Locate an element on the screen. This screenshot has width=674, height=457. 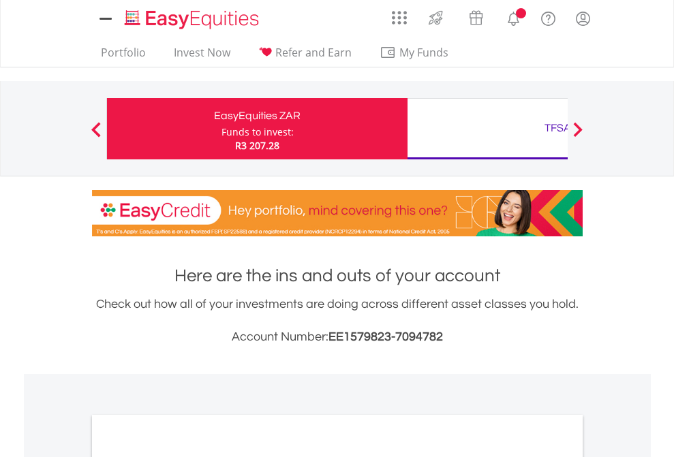
img: grid-menu-icon.svg is located at coordinates (399, 18).